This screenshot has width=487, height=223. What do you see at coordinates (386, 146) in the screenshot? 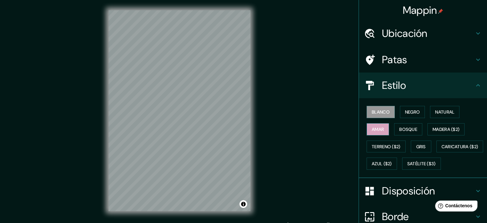
I see `button: Terreno ($2)` at bounding box center [386, 146].